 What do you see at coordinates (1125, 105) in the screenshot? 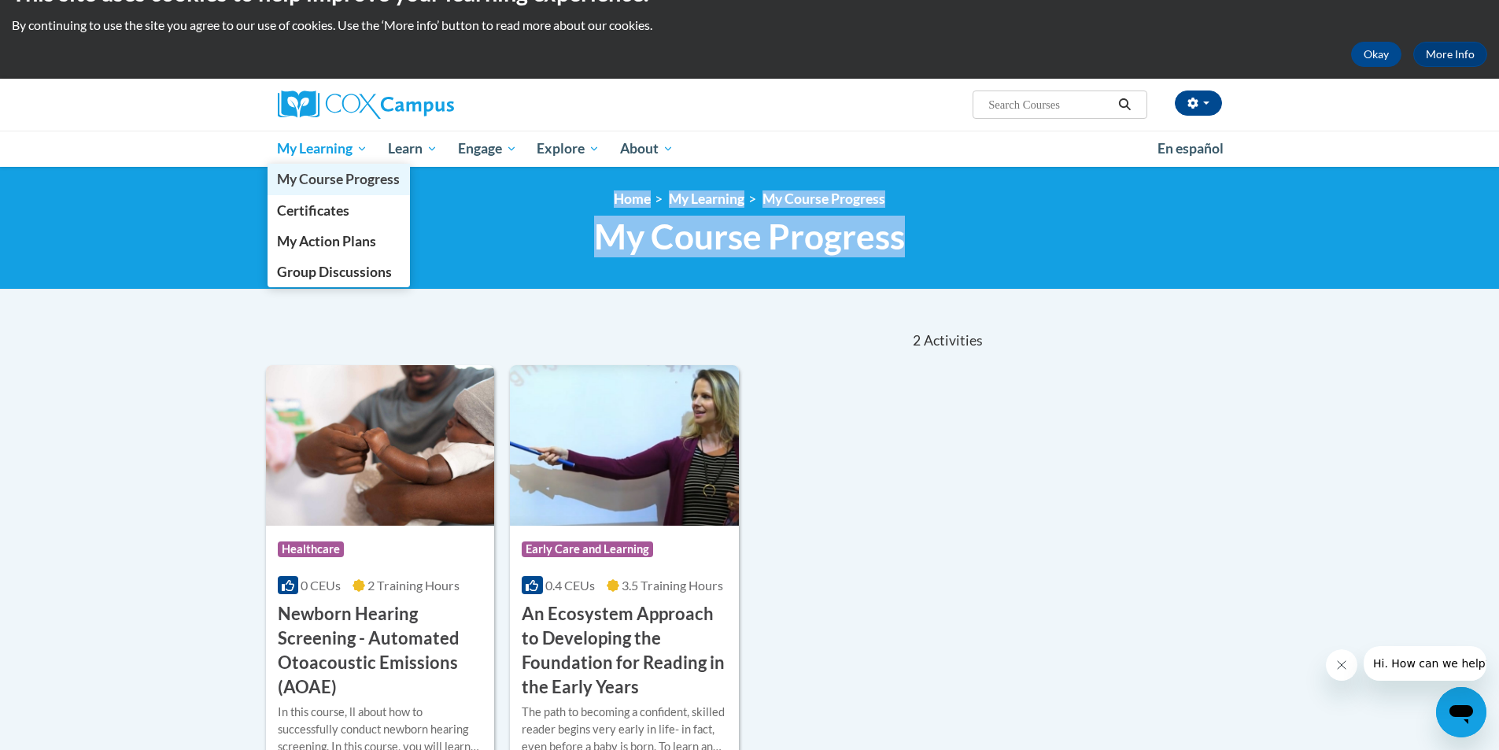
I see `button: Search` at bounding box center [1125, 105].